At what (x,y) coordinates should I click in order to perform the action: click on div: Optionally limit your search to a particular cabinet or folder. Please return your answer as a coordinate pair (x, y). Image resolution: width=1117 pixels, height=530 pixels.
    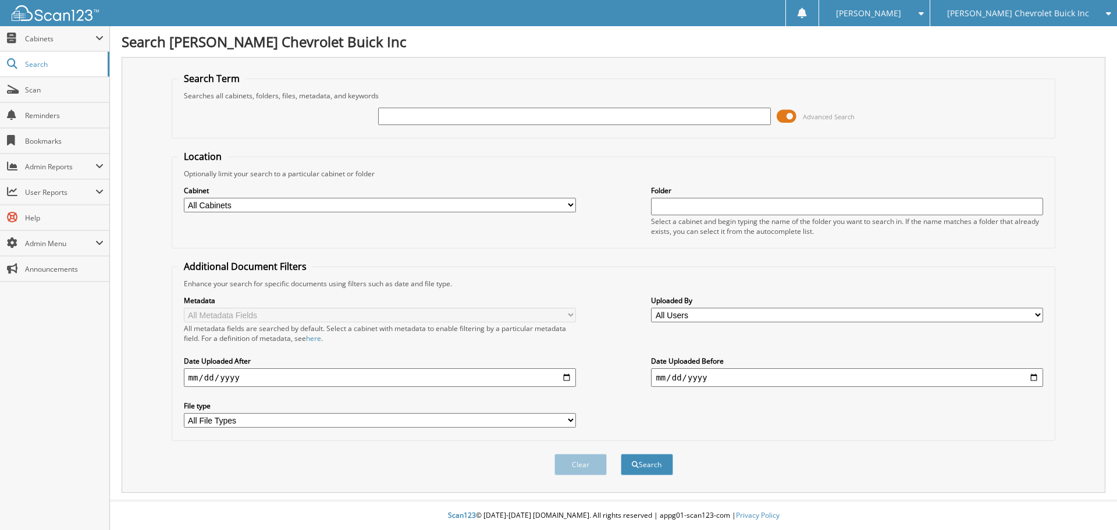
    Looking at the image, I should click on (614, 173).